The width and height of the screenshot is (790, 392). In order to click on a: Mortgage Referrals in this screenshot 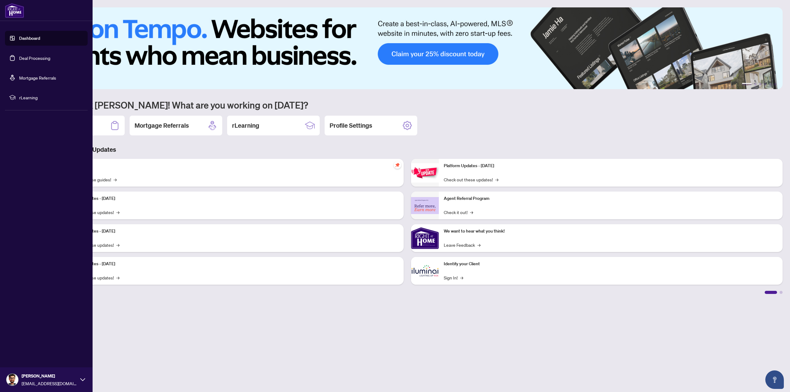, I will do `click(38, 78)`.